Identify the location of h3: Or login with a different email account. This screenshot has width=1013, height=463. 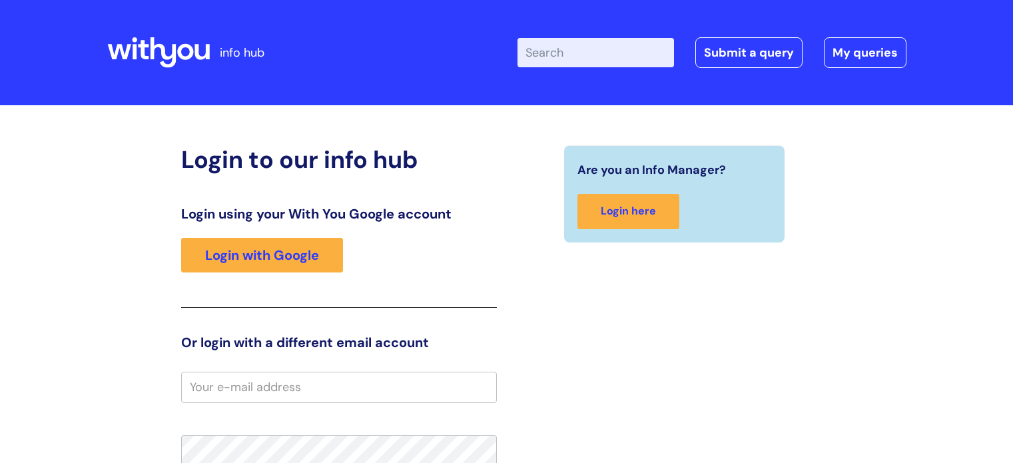
(339, 342).